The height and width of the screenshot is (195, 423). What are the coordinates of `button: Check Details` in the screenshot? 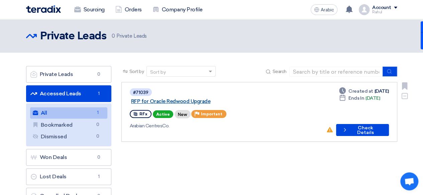 It's located at (362, 130).